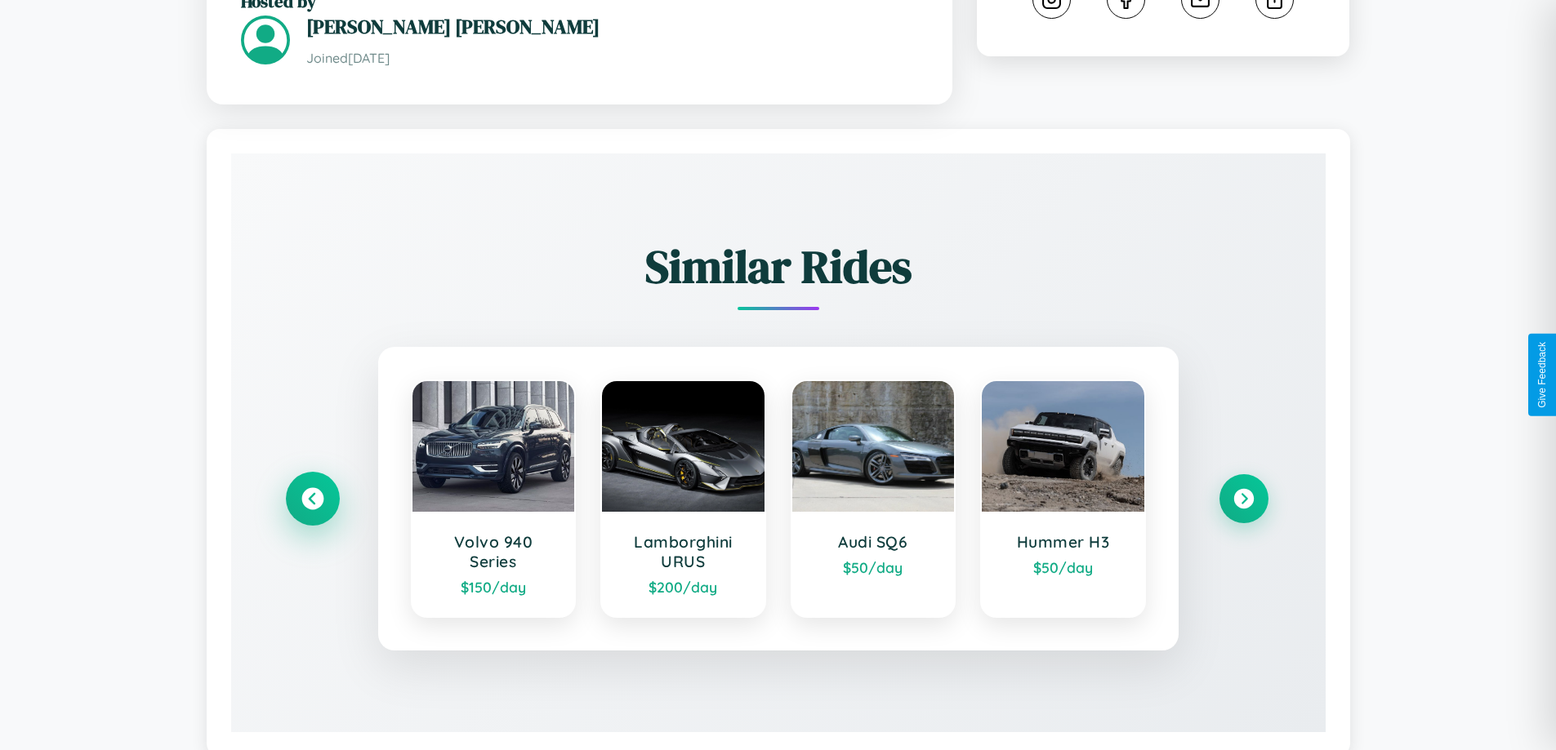  Describe the element at coordinates (778, 266) in the screenshot. I see `h2: Similar Rides` at that location.